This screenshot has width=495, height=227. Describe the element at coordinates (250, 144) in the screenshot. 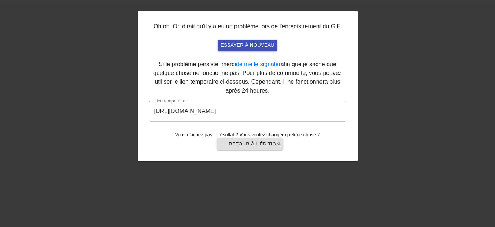

I see `button: Retour à l'édition` at that location.